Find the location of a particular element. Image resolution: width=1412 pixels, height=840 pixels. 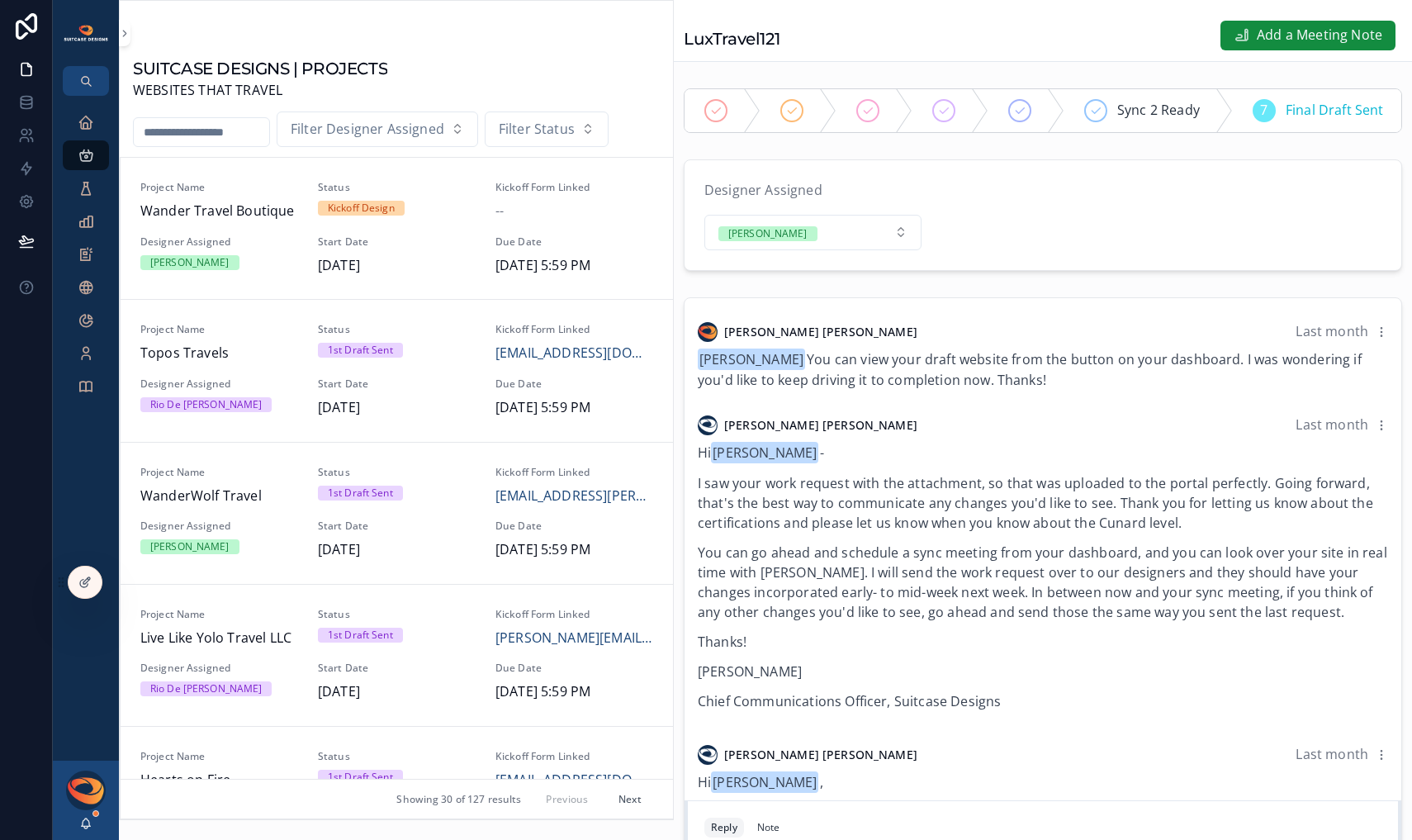

span: WEBSITES THAT TRAVEL is located at coordinates (261, 90).